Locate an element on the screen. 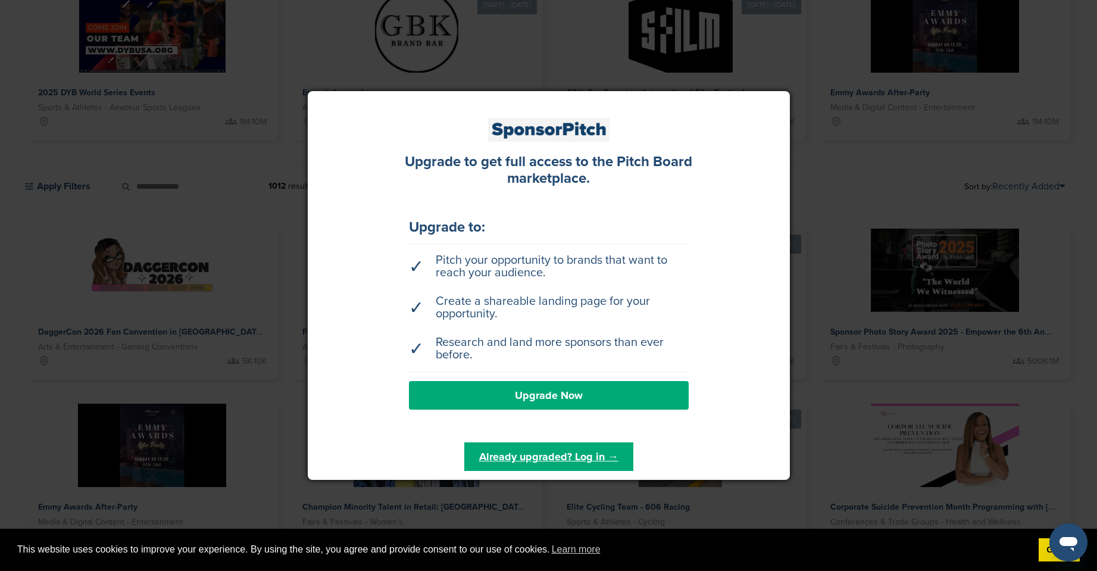  li: Research and land more sponsors than ever before. is located at coordinates (549, 349).